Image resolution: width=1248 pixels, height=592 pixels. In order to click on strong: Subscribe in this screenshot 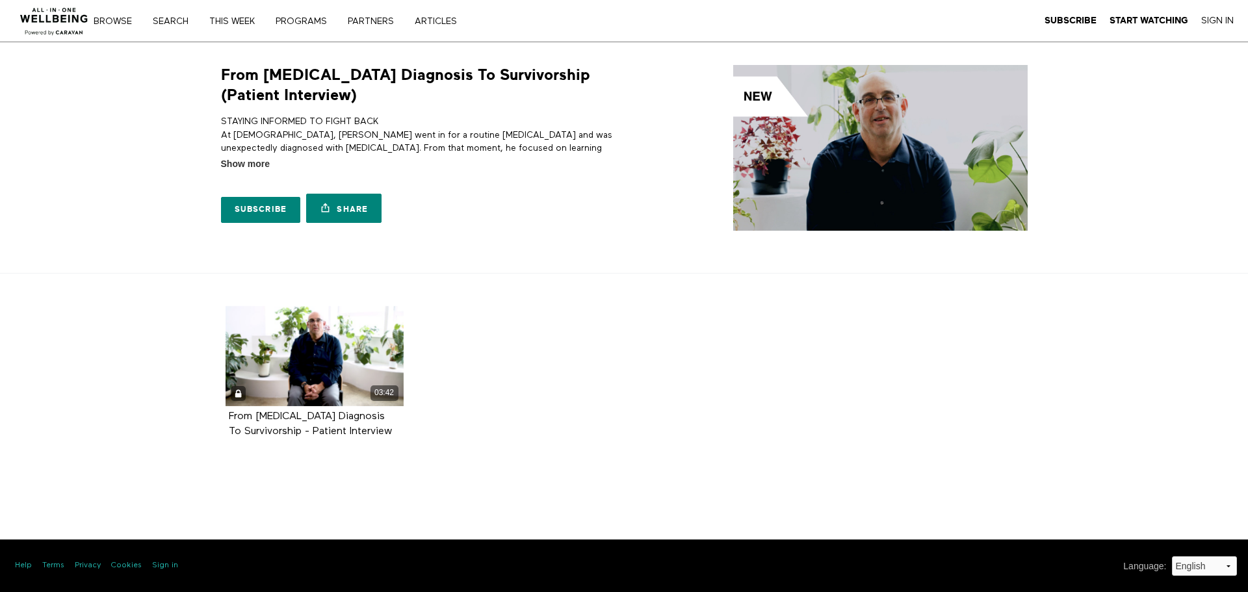, I will do `click(1071, 20)`.